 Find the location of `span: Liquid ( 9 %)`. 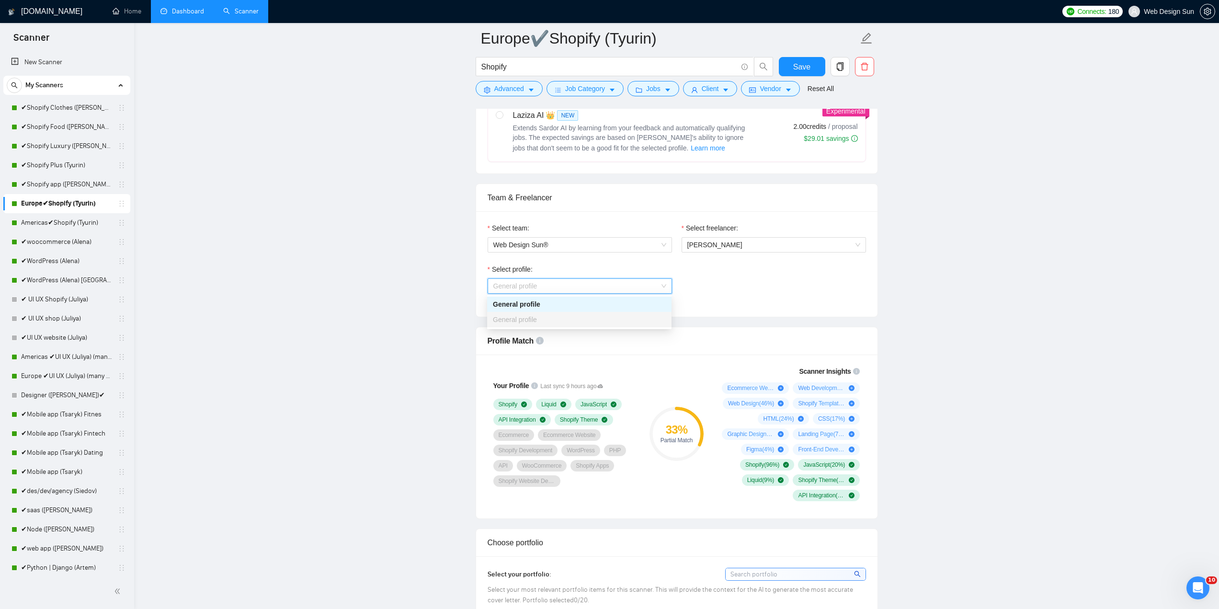

span: Liquid ( 9 %) is located at coordinates (761, 480).